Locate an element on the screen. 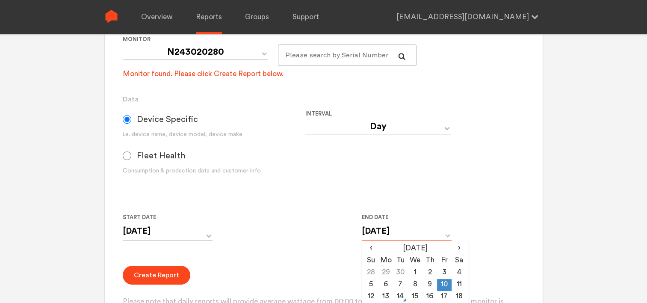  span: Fleet Health is located at coordinates (161, 156).